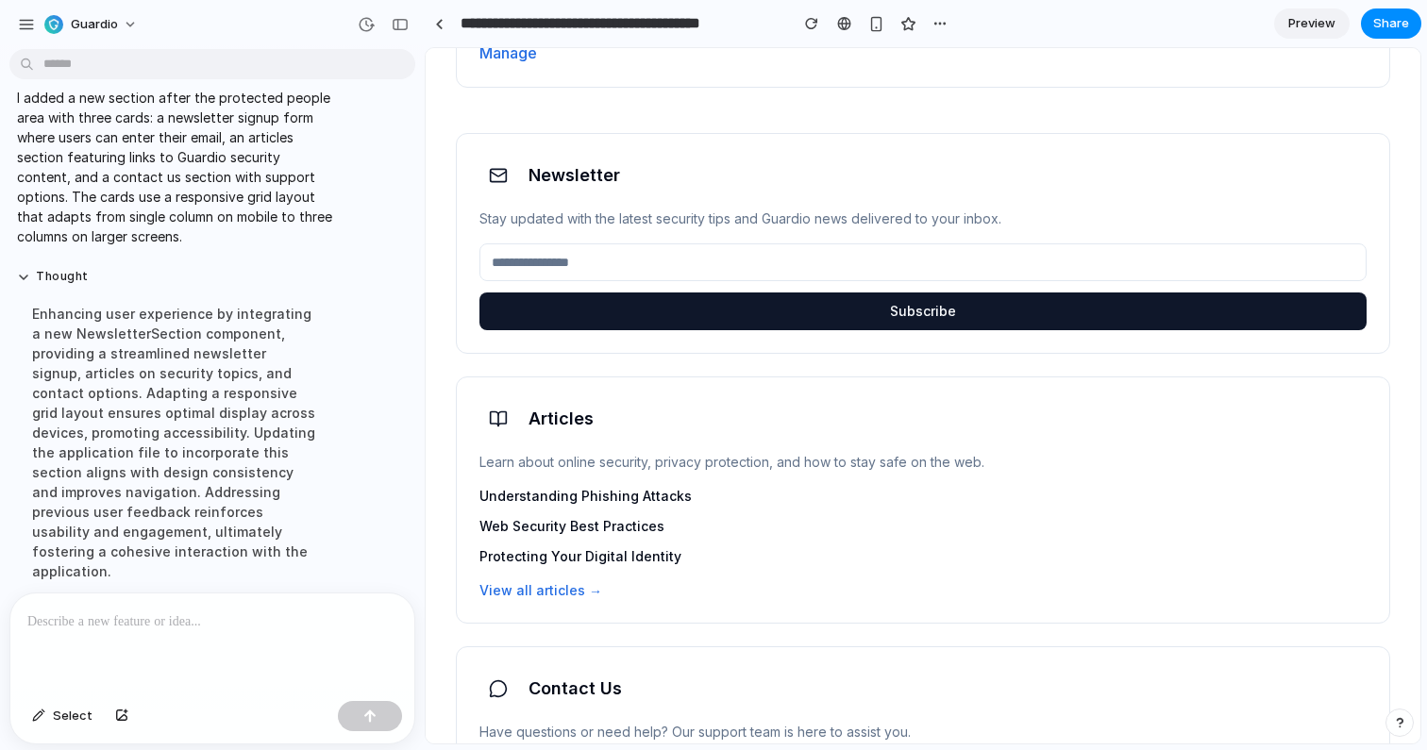 This screenshot has height=750, width=1427. What do you see at coordinates (497, 543) in the screenshot?
I see `a: View all articles →` at bounding box center [497, 543].